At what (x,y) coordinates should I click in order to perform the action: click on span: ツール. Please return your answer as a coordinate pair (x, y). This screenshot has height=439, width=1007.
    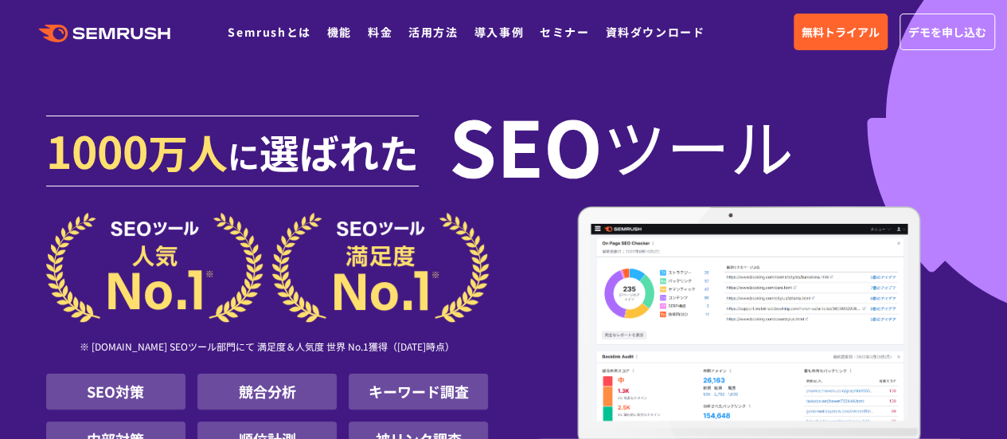
    Looking at the image, I should click on (698, 145).